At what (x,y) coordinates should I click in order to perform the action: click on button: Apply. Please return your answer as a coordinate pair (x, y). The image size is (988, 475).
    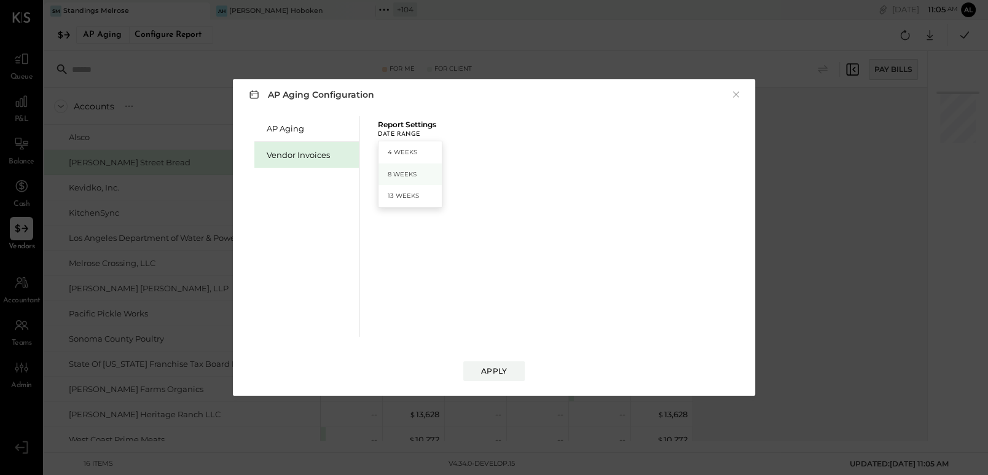
    Looking at the image, I should click on (494, 371).